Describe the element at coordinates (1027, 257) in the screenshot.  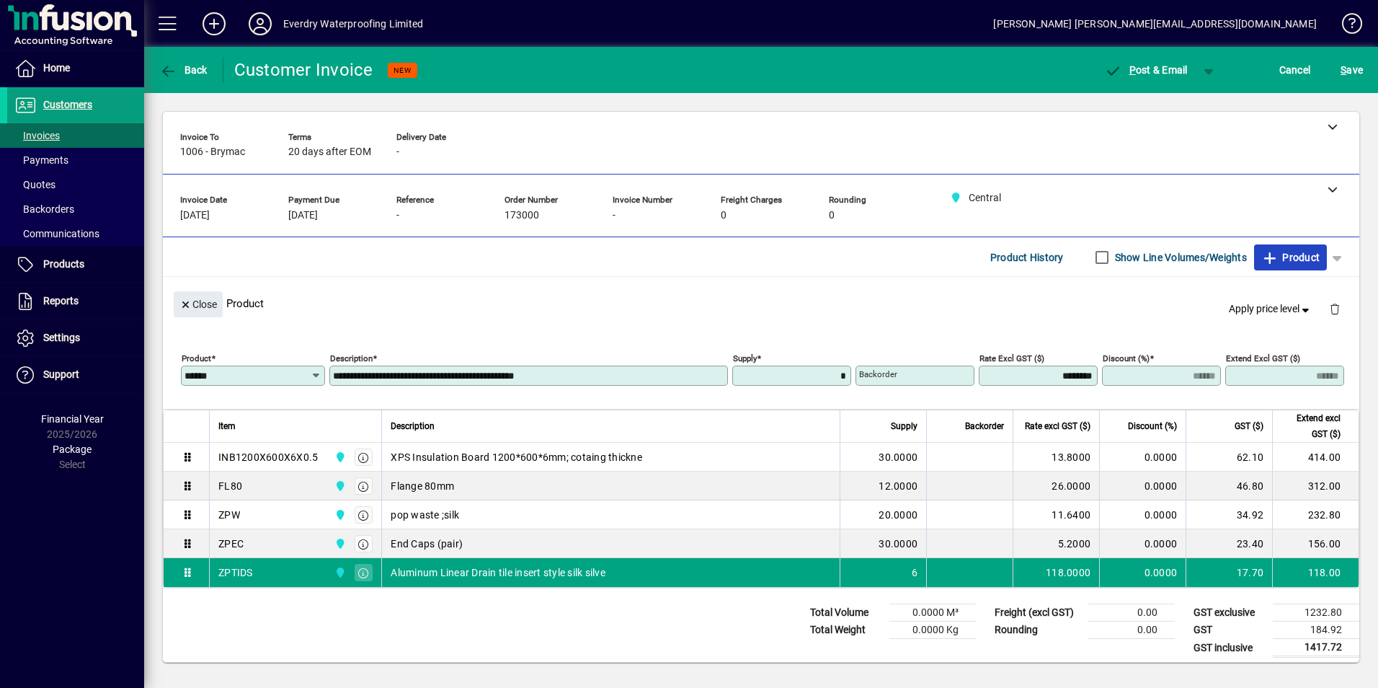
I see `button: Product History` at that location.